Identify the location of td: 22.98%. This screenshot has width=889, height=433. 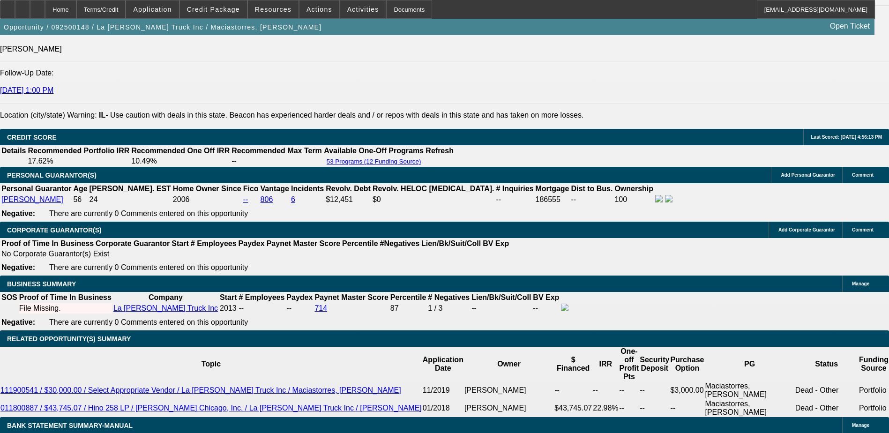
(605, 408).